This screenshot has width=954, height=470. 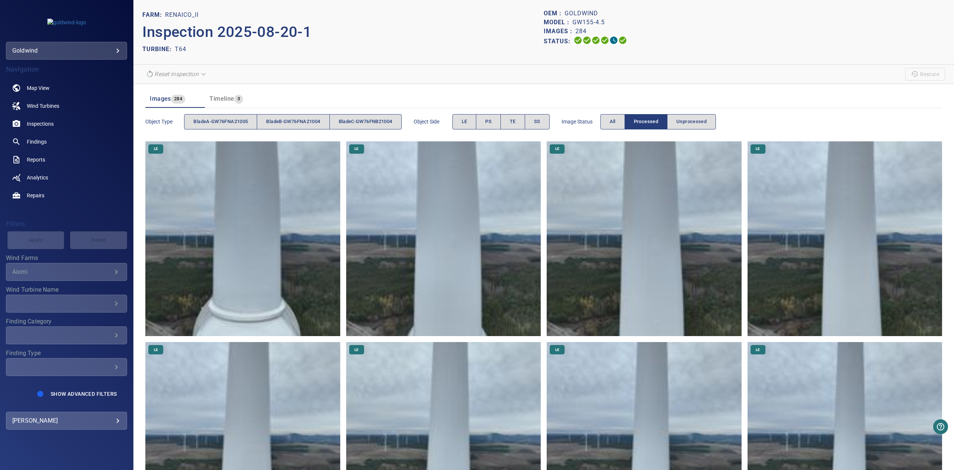 What do you see at coordinates (67, 22) in the screenshot?
I see `img: goldwind-logo` at bounding box center [67, 22].